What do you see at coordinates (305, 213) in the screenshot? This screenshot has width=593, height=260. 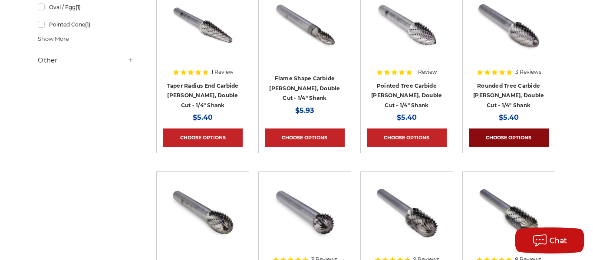 I see `img: ball shape carbide bur 1/4" shank` at bounding box center [305, 213].